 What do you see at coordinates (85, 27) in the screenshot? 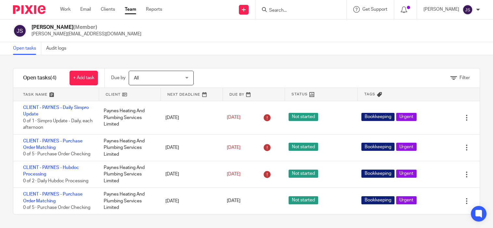
I see `span: (Member)` at bounding box center [85, 27].